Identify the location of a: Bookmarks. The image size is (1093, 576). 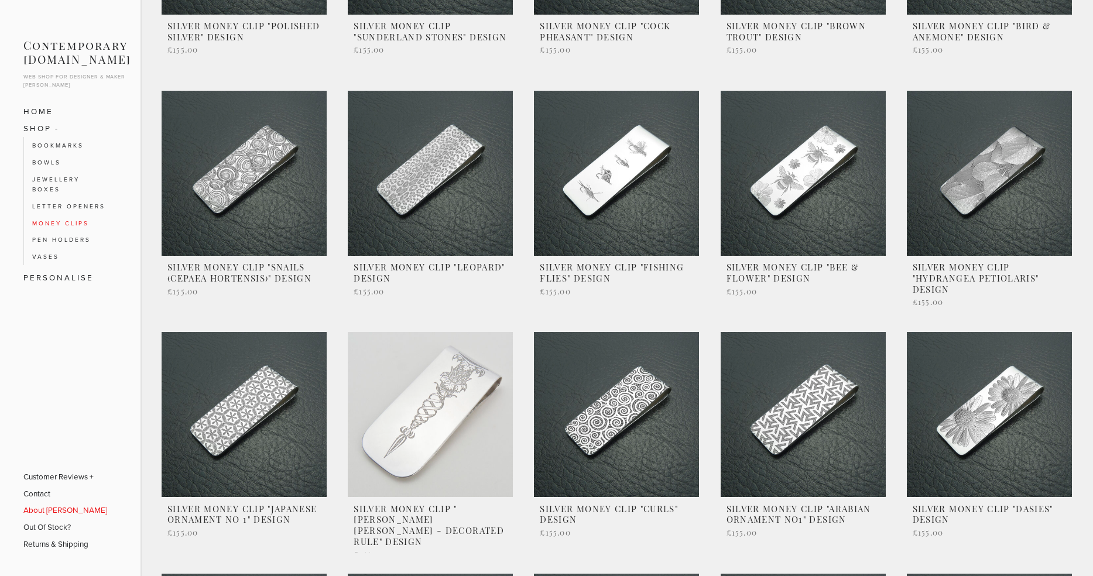
(71, 145).